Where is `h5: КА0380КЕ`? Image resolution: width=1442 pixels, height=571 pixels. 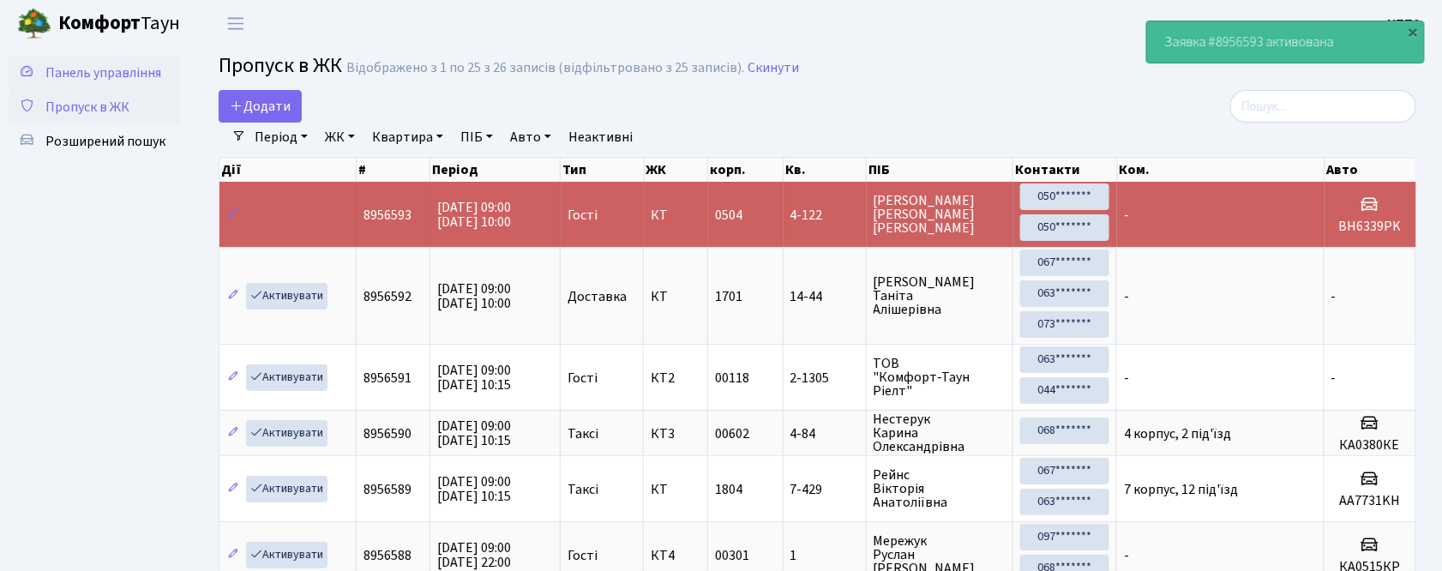 h5: КА0380КЕ is located at coordinates (1370, 445).